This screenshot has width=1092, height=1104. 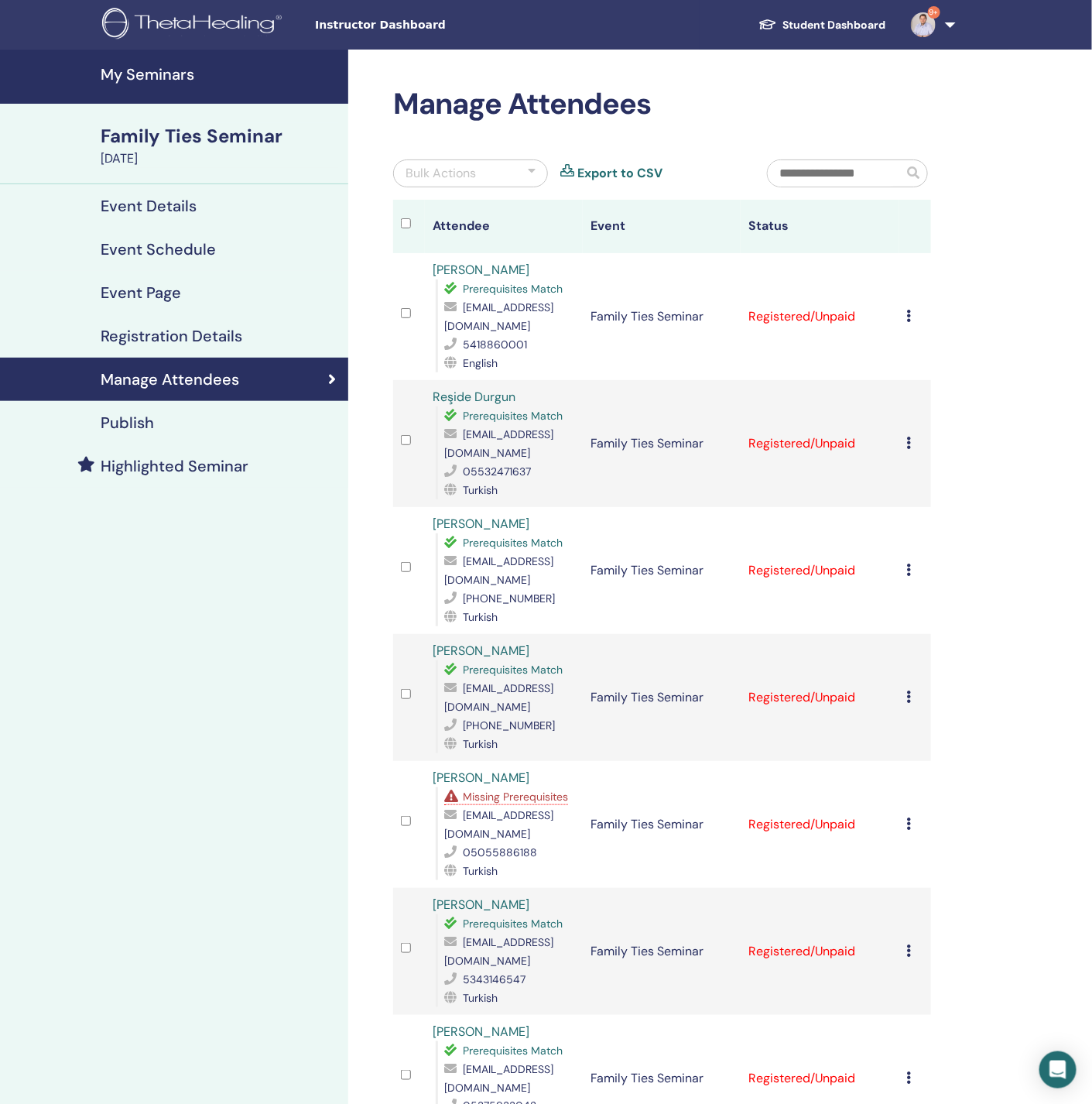 I want to click on span: 05532471637, so click(x=497, y=471).